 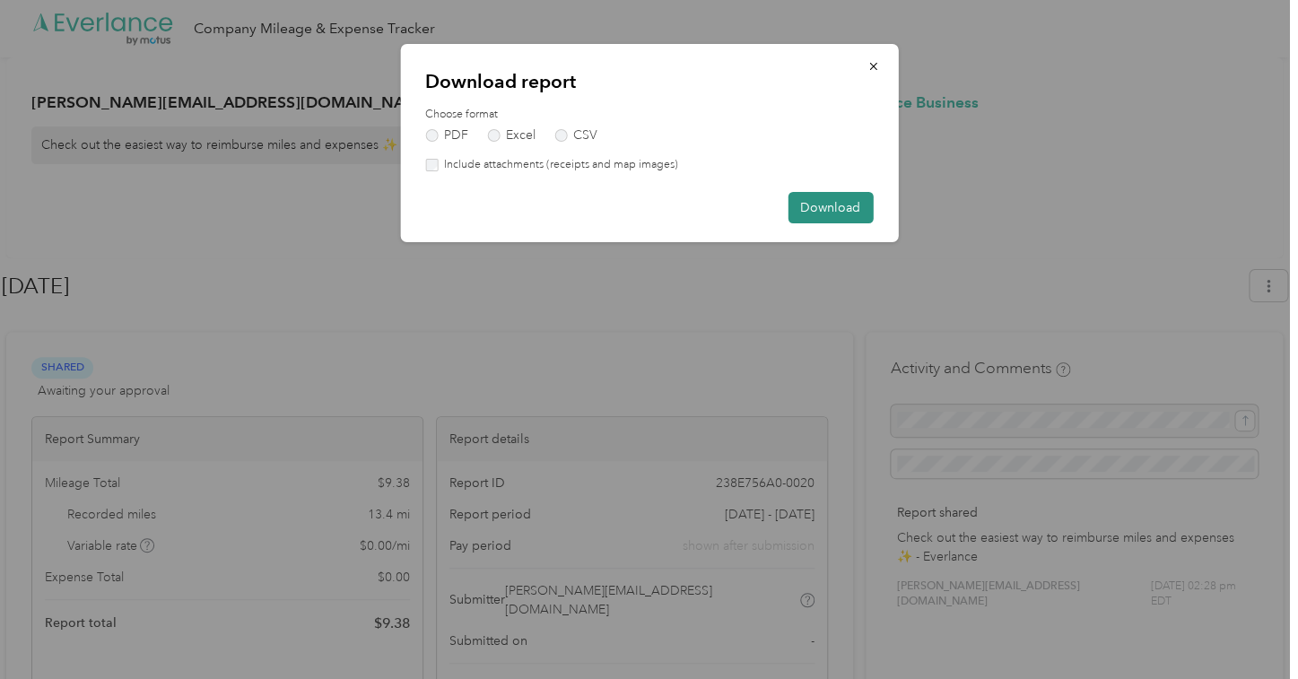 I want to click on label: Include attachments (receipts and map images), so click(x=558, y=165).